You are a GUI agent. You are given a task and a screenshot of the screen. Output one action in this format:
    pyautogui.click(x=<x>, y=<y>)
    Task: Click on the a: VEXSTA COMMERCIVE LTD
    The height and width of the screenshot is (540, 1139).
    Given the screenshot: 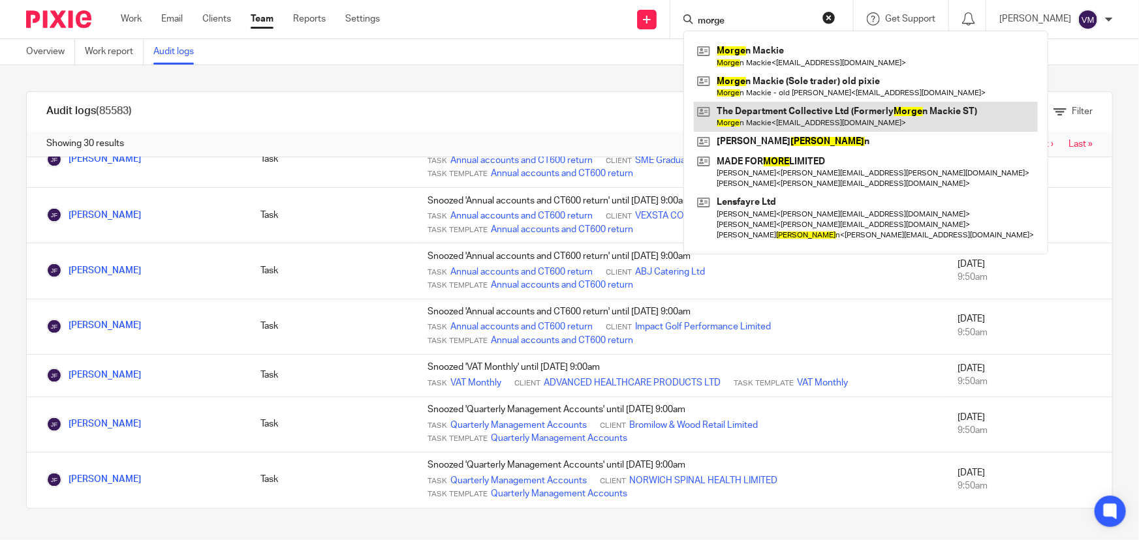 What is the action you would take?
    pyautogui.click(x=692, y=216)
    